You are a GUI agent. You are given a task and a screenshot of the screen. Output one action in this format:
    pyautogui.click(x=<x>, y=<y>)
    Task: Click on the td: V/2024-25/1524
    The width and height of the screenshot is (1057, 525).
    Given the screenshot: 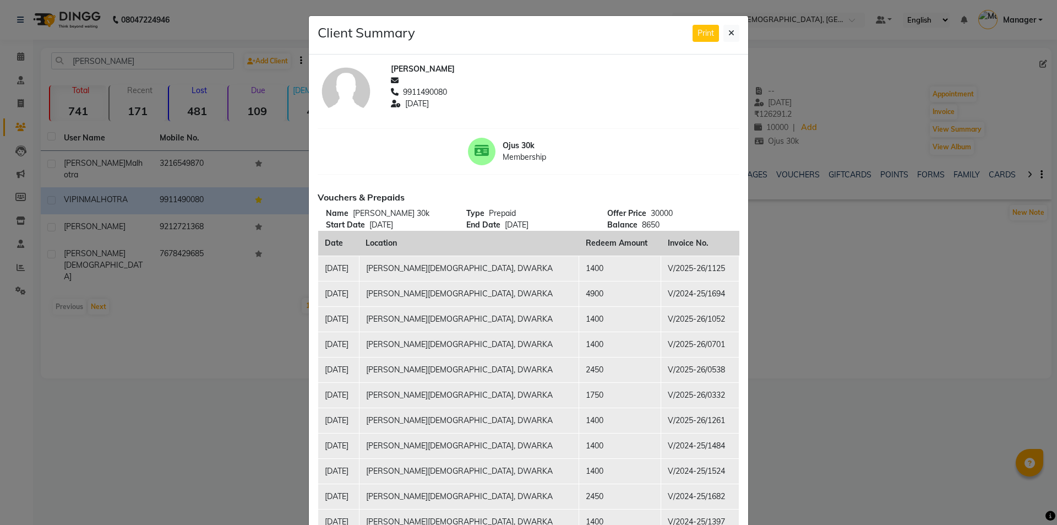 What is the action you would take?
    pyautogui.click(x=700, y=471)
    